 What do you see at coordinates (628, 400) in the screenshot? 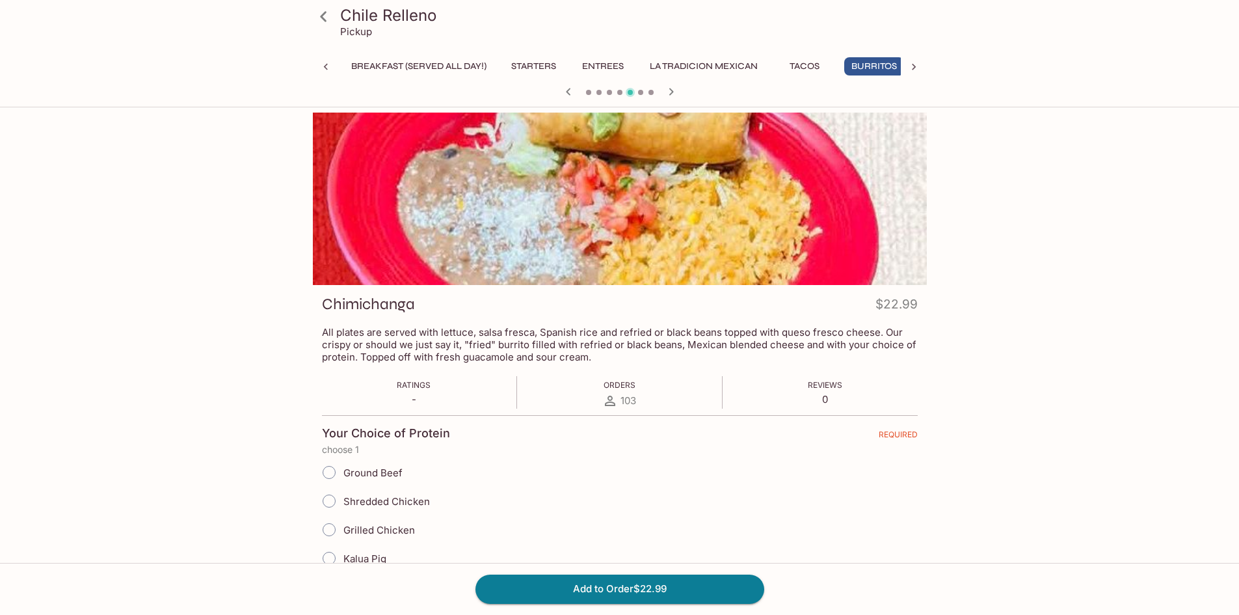
I see `span: 103` at bounding box center [628, 400].